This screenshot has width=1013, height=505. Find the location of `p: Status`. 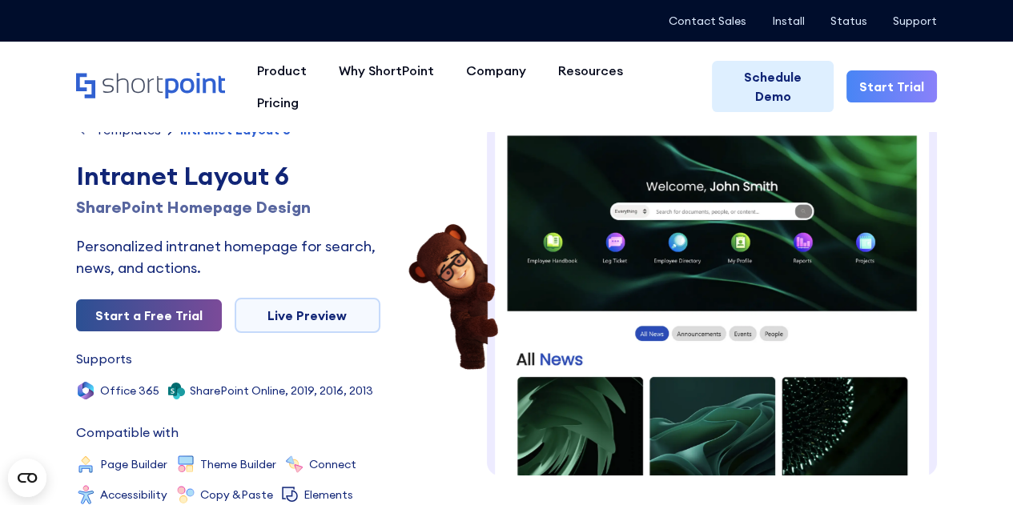

p: Status is located at coordinates (849, 21).